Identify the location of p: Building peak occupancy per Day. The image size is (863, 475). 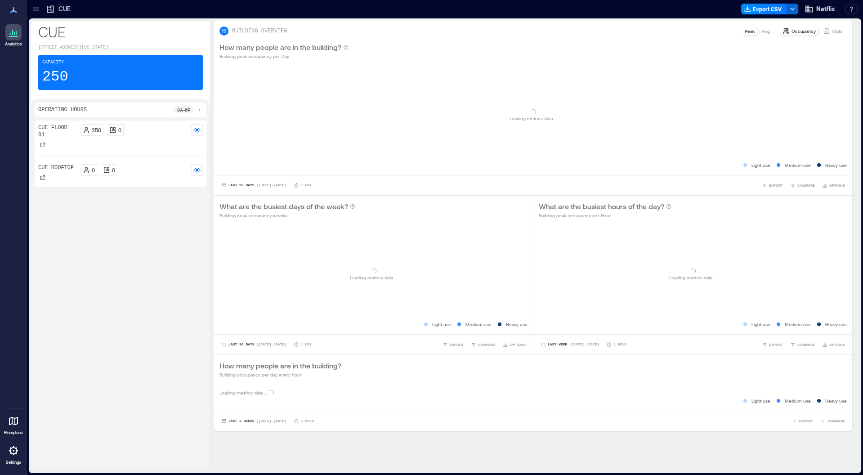
(284, 56).